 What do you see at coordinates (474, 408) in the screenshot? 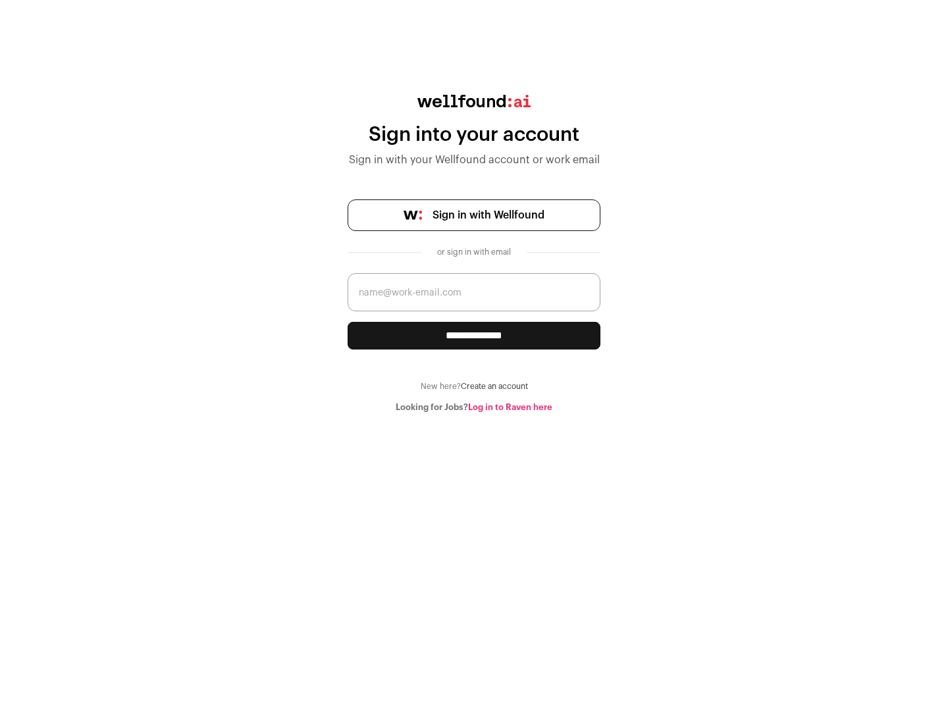
I see `div: Looking for Jobs?` at bounding box center [474, 408].